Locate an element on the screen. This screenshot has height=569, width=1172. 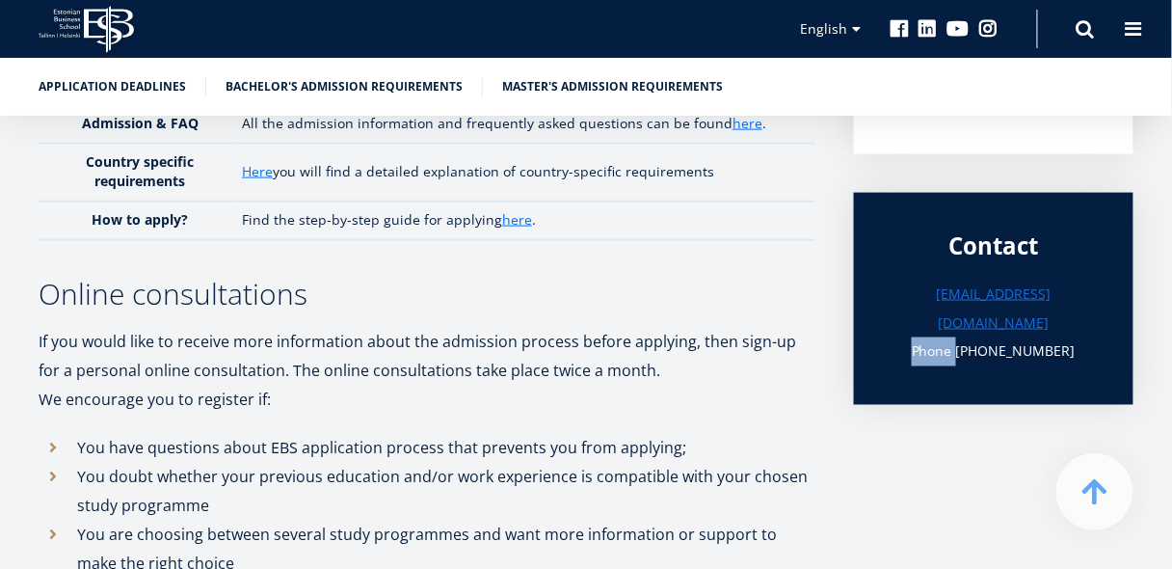
p: We encourage you to register if: is located at coordinates (427, 400).